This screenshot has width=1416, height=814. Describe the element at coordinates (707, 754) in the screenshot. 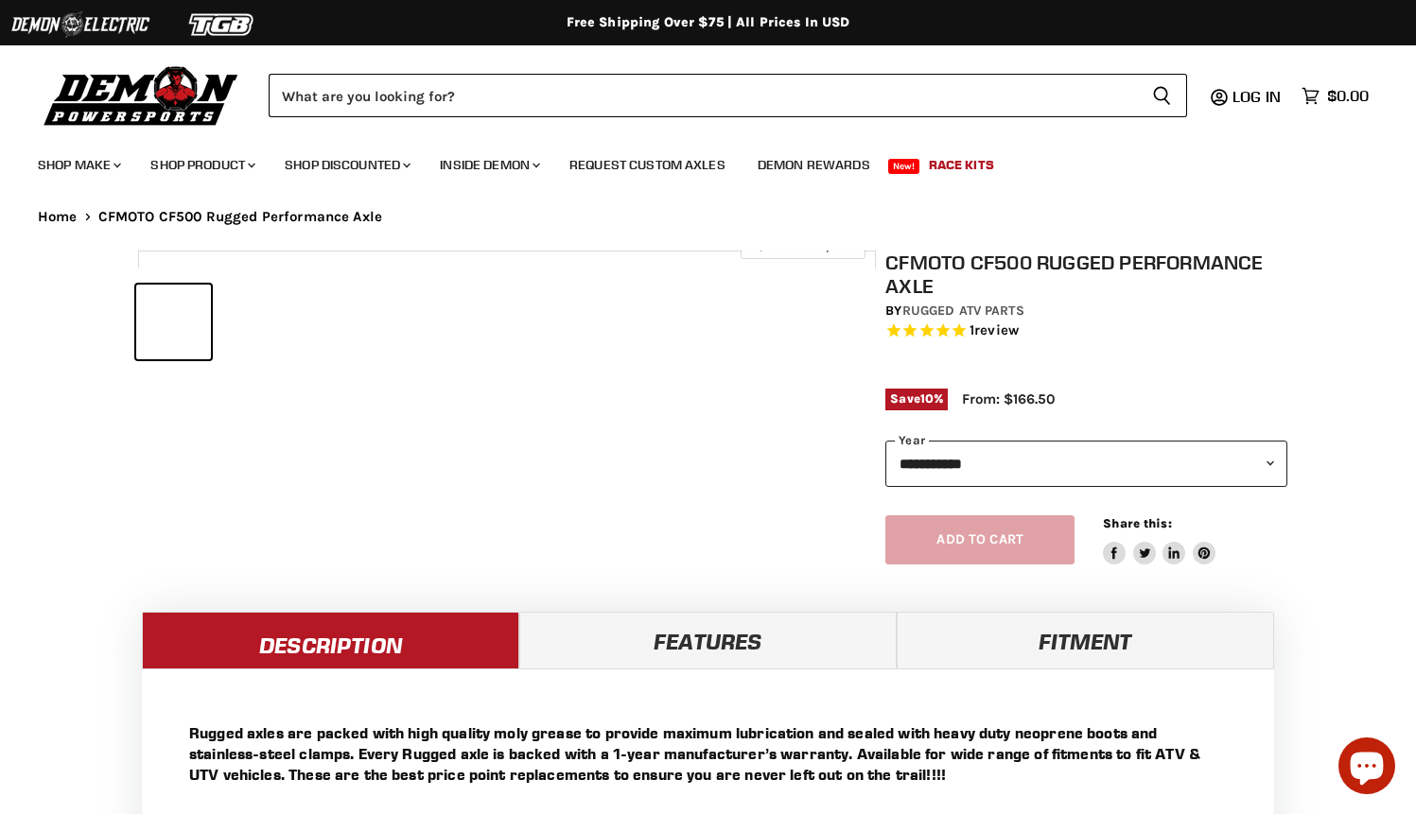

I see `p: Rugged axles are packed with high quality moly grease to provide maximum lubrication and sealed w...` at that location.